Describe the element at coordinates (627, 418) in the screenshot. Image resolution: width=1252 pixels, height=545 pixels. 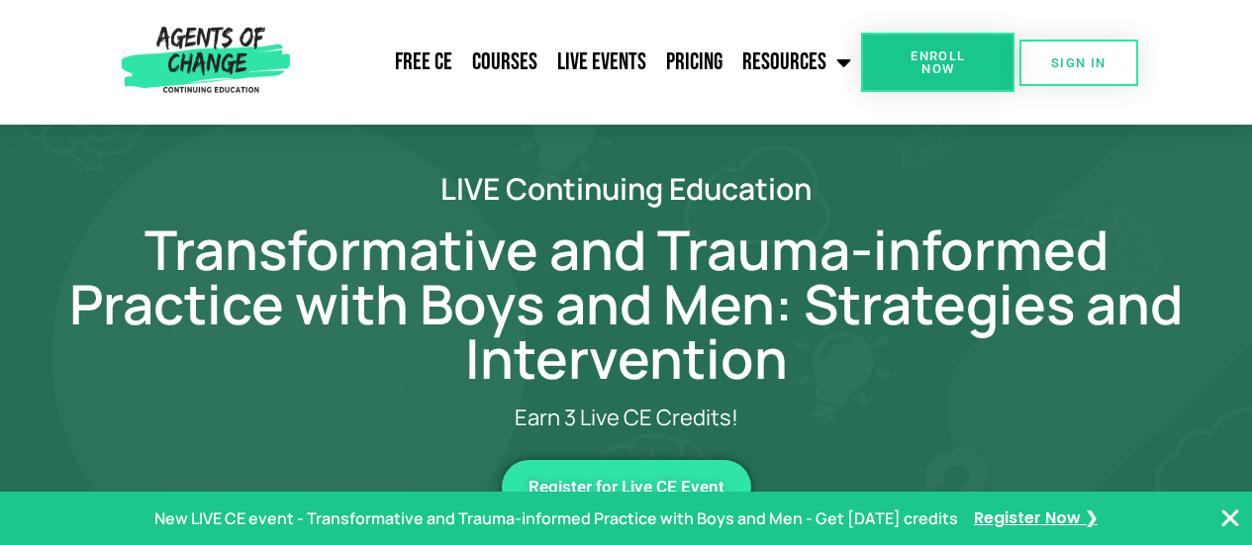
I see `p: Earn 3 Live CE Credits!` at that location.